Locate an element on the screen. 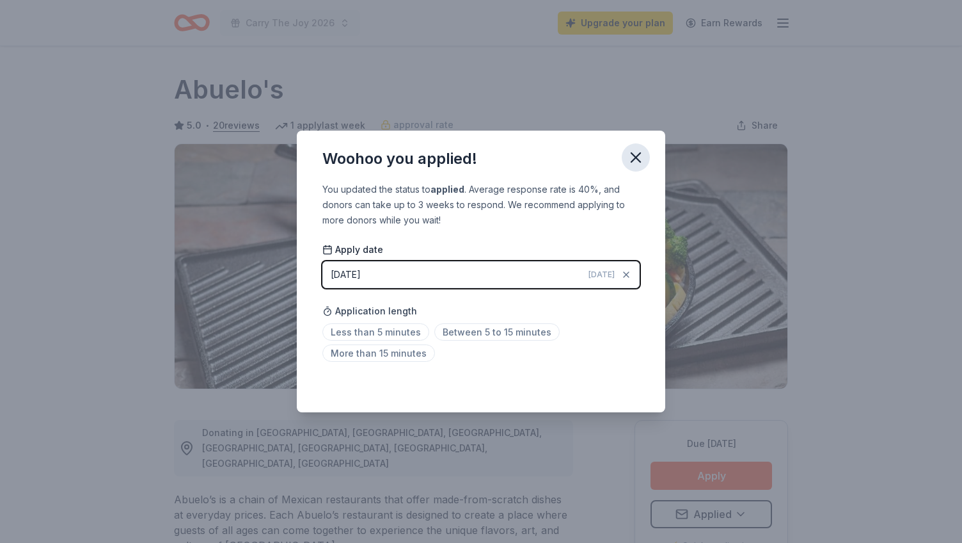 The width and height of the screenshot is (962, 543). span: More than 15 minutes is located at coordinates (379, 353).